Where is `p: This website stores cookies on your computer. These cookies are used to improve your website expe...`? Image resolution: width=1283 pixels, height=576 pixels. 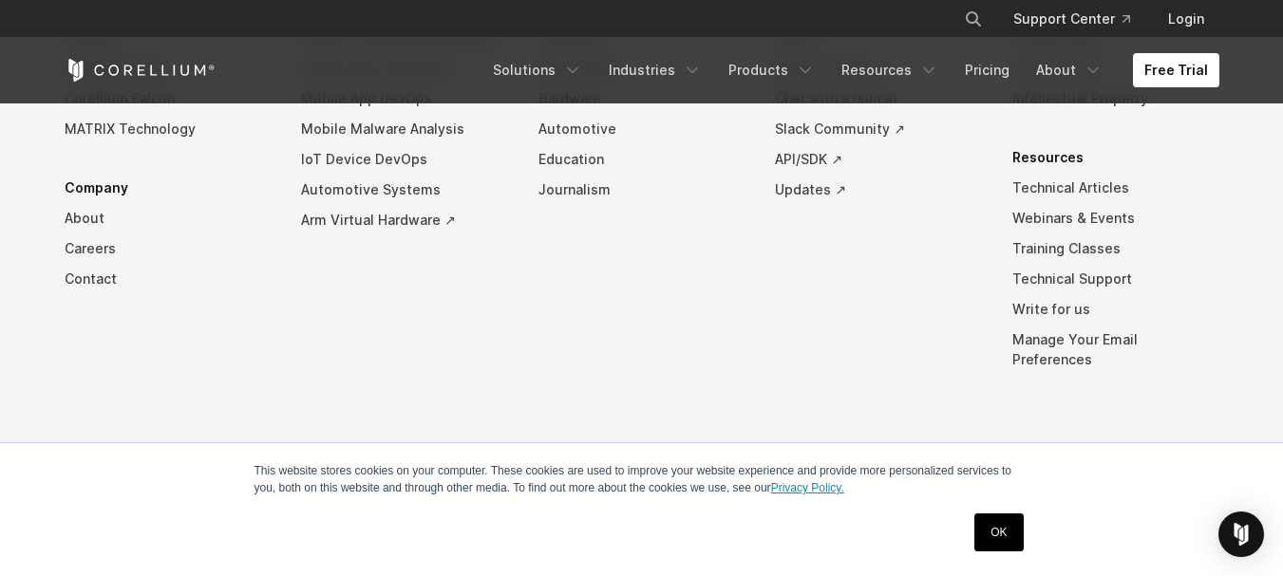
p: This website stores cookies on your computer. These cookies are used to improve your website expe... is located at coordinates (642, 479).